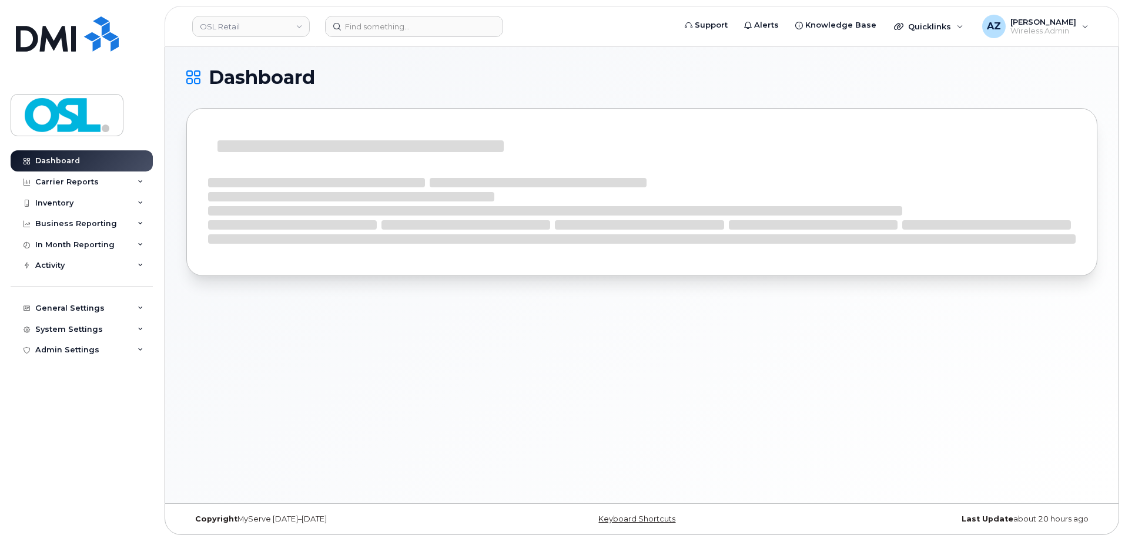 The height and width of the screenshot is (535, 1125). I want to click on strong: Last Update, so click(987, 519).